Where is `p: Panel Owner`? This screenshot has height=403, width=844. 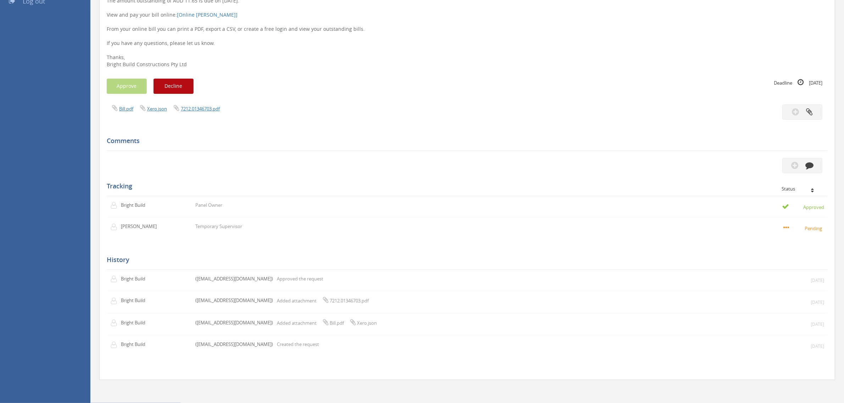
p: Panel Owner is located at coordinates (209, 205).